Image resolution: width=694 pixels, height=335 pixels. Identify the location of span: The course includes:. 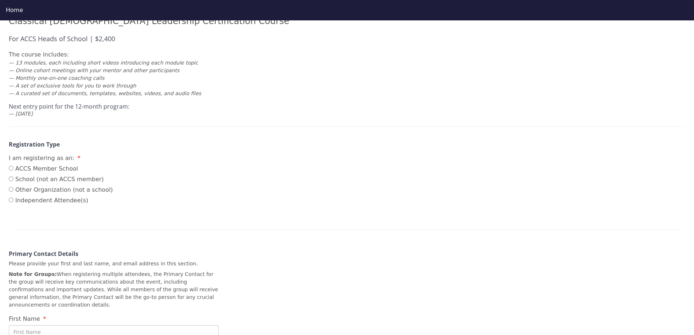
(39, 54).